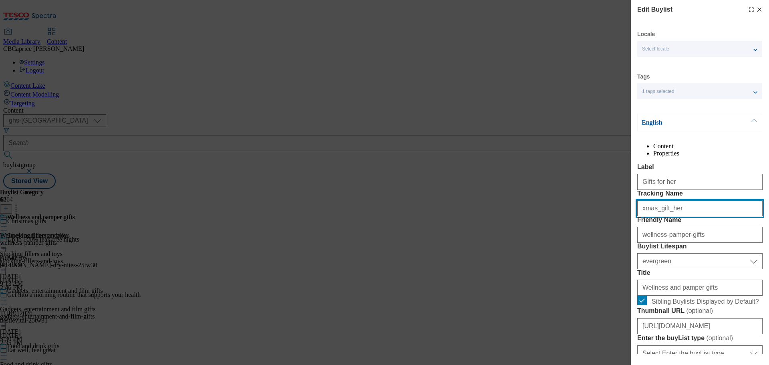  I want to click on label: Label, so click(699, 167).